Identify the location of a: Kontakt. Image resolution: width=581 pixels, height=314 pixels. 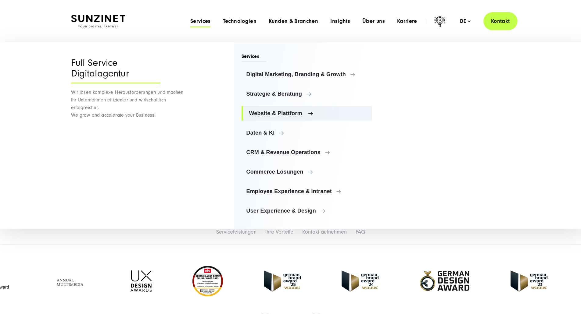
(500, 21).